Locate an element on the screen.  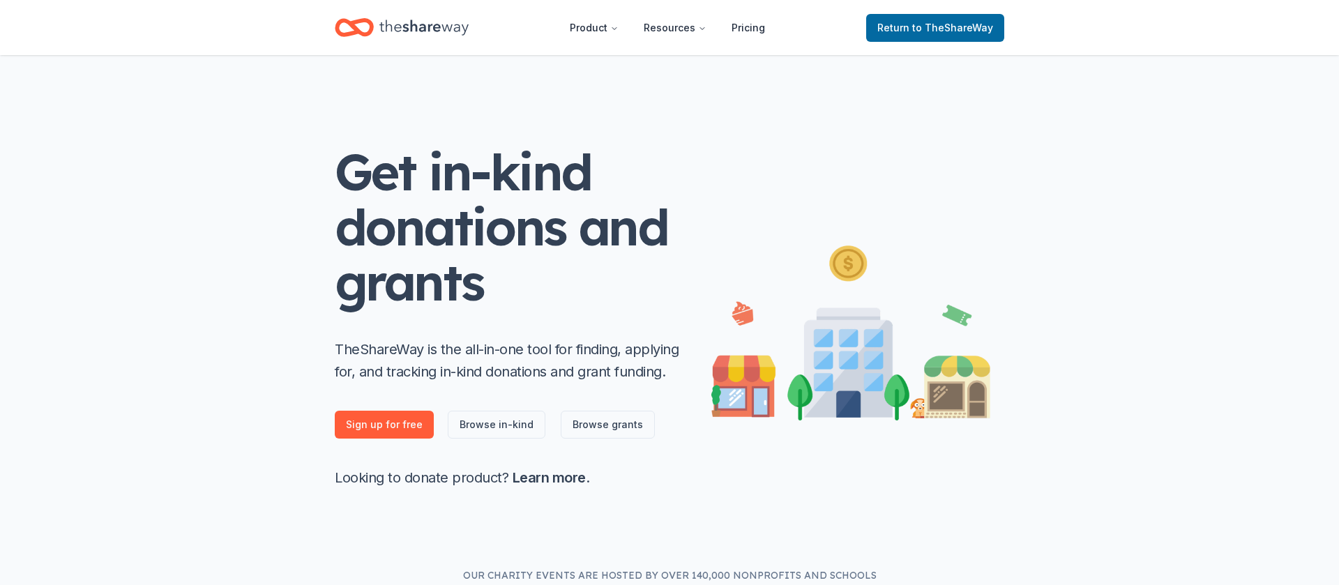
p: TheShareWay is the all-in-one tool for finding, applying for, and tracking in-kind donations and ... is located at coordinates (509, 361).